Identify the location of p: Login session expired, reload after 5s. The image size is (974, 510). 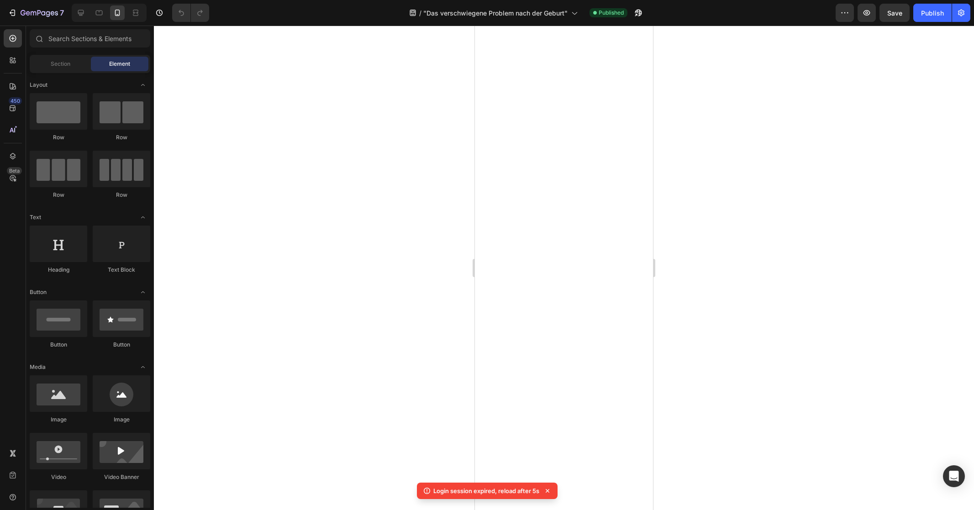
(486, 491).